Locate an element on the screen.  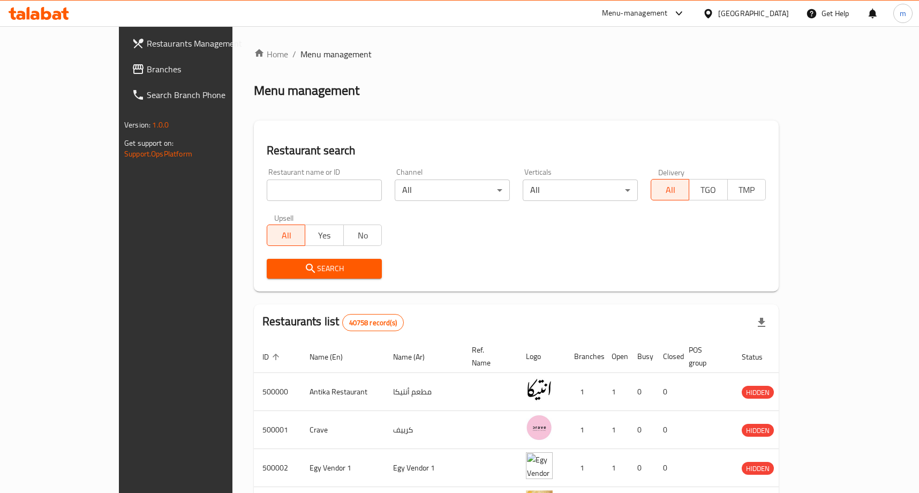
button: TMP is located at coordinates (747, 190).